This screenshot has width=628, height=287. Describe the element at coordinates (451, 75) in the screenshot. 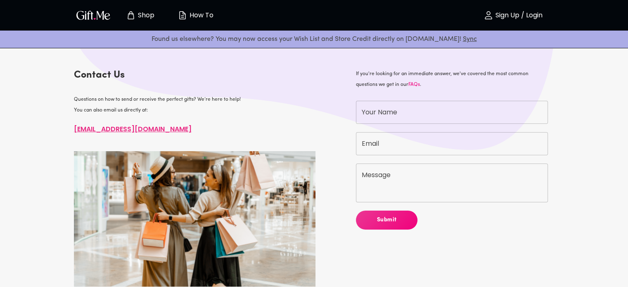

I see `p: If you're looking for an immediate answer, we've covered the most common questions we get in our .` at that location.